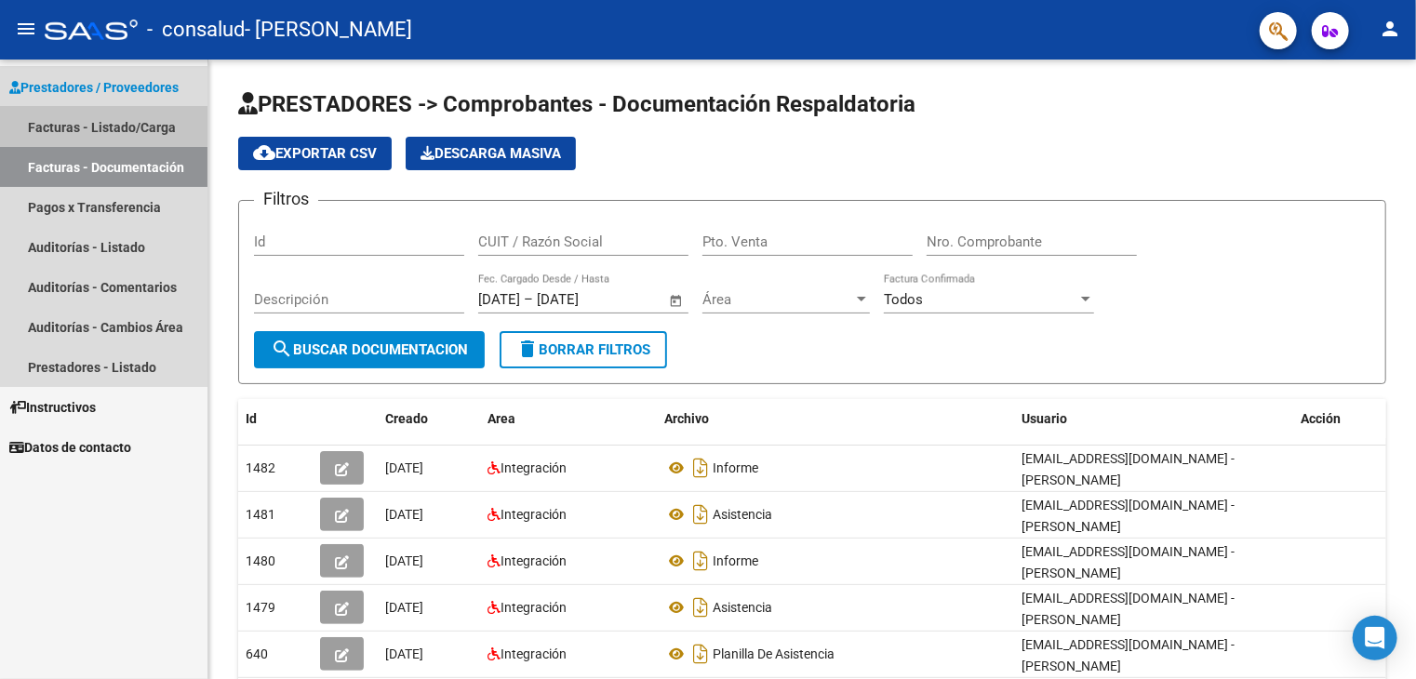  Describe the element at coordinates (773, 654) in the screenshot. I see `span: Planilla De Asistencia` at that location.